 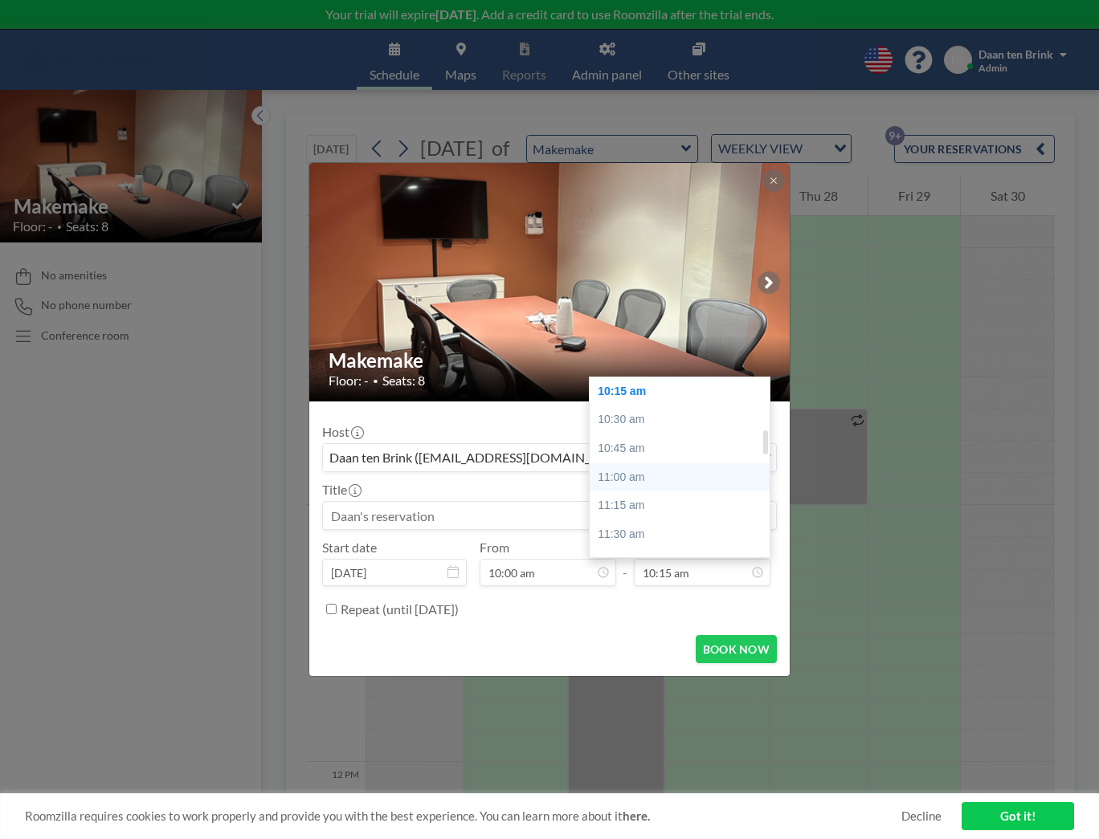 I want to click on div: 11:45 am, so click(x=680, y=563).